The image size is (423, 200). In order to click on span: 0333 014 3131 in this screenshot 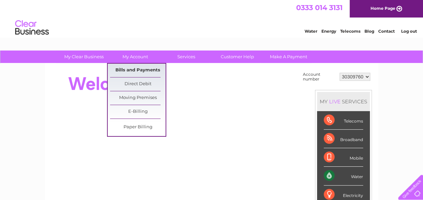, I will do `click(319, 7)`.